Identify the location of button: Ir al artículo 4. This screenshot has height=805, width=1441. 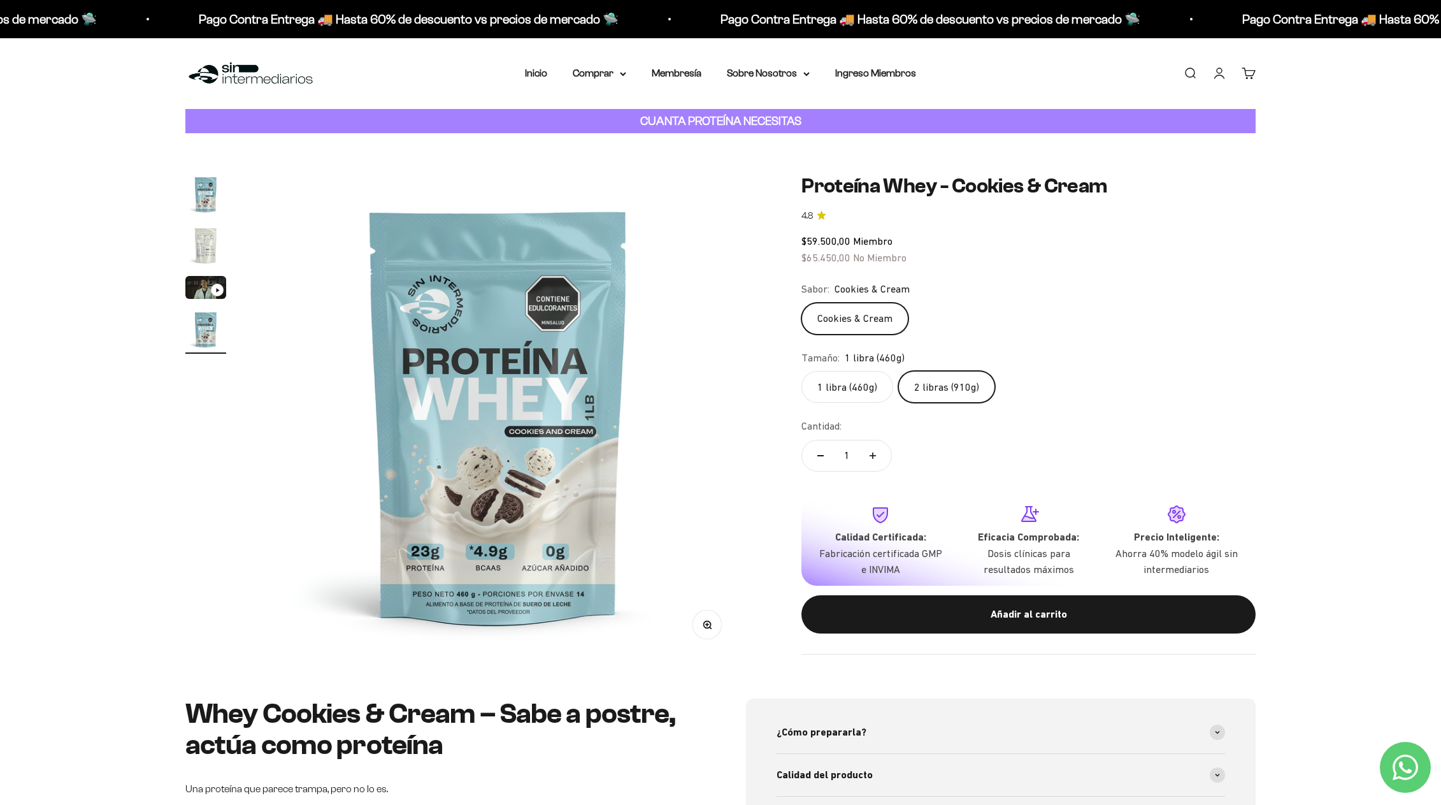
(206, 331).